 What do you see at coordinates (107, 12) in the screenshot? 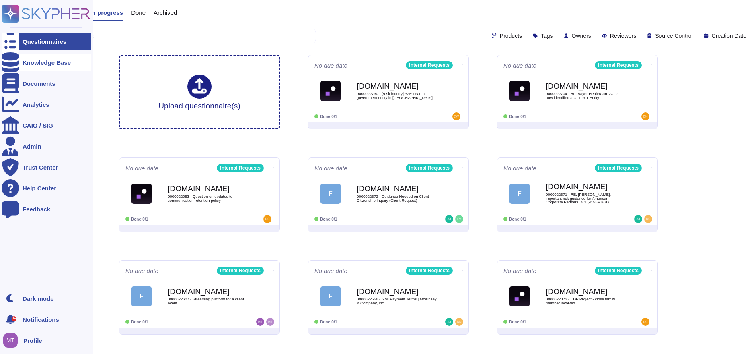
I see `span: In progress` at bounding box center [107, 12].